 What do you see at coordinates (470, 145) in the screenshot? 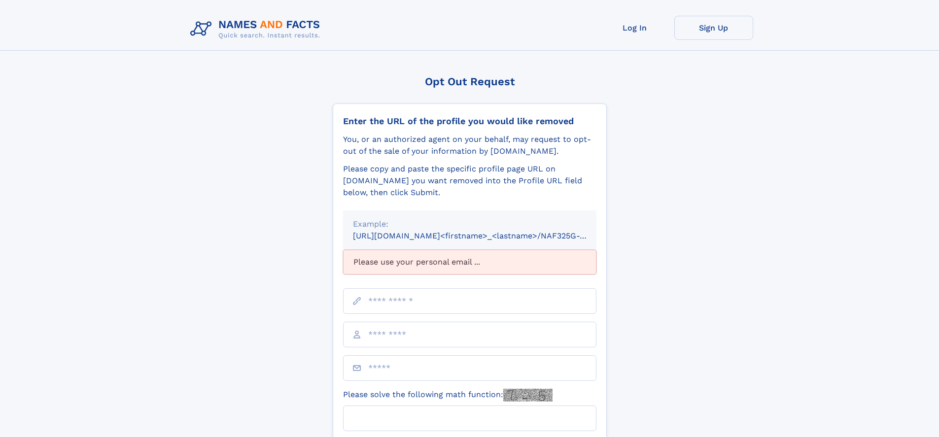
I see `div: You, or an authorized agent on your behalf, may request to opt-out of the sale of your informatio...` at bounding box center [470, 145].